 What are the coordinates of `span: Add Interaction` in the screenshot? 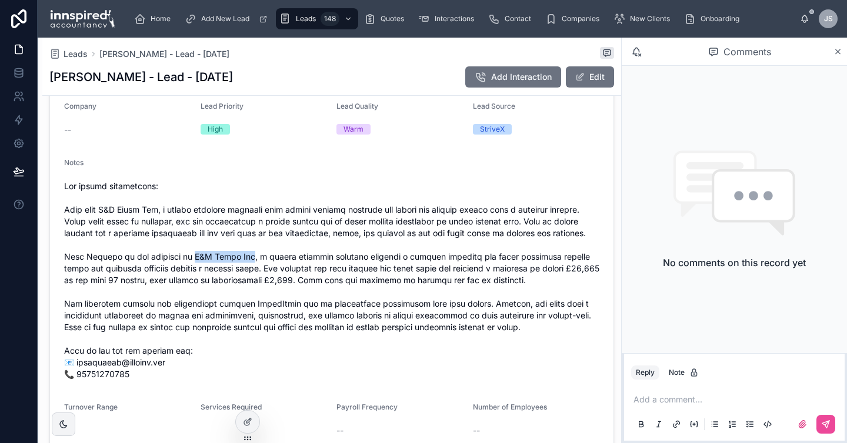 It's located at (521, 77).